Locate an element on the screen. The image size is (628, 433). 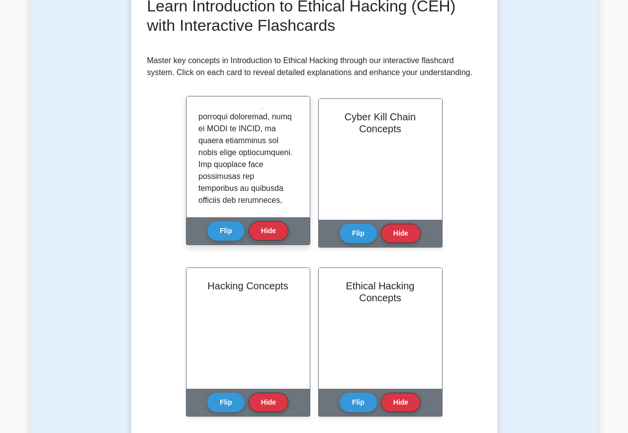
h2: Cyber Kill Chain Concepts is located at coordinates (381, 123).